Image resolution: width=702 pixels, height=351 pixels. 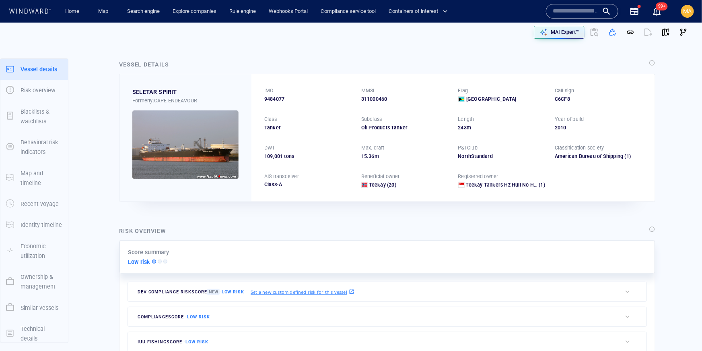 I want to click on div: SELETAR SPIRIT, so click(x=155, y=92).